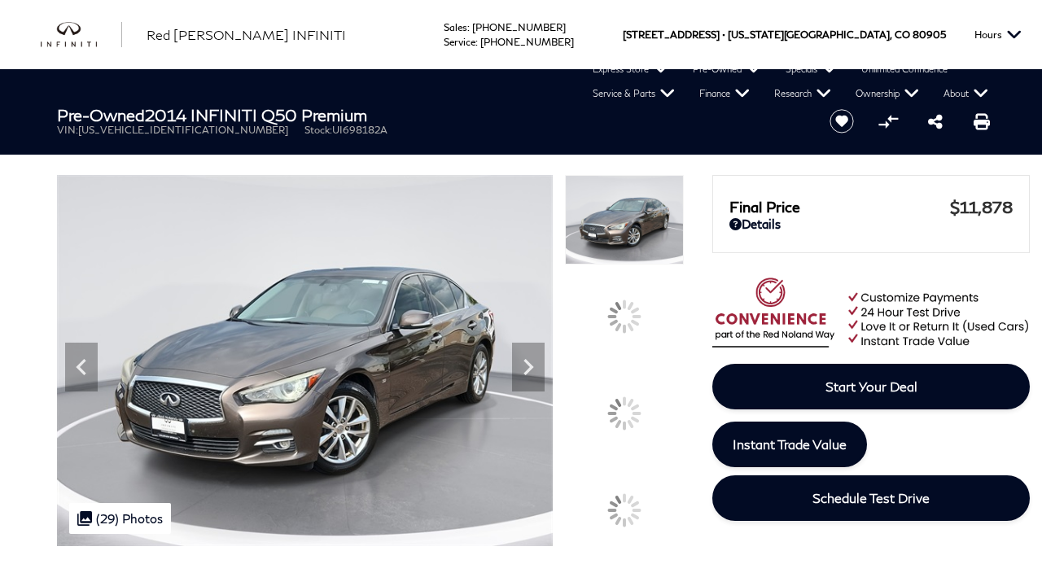  What do you see at coordinates (790, 445) in the screenshot?
I see `a: Instant Trade Value` at bounding box center [790, 445].